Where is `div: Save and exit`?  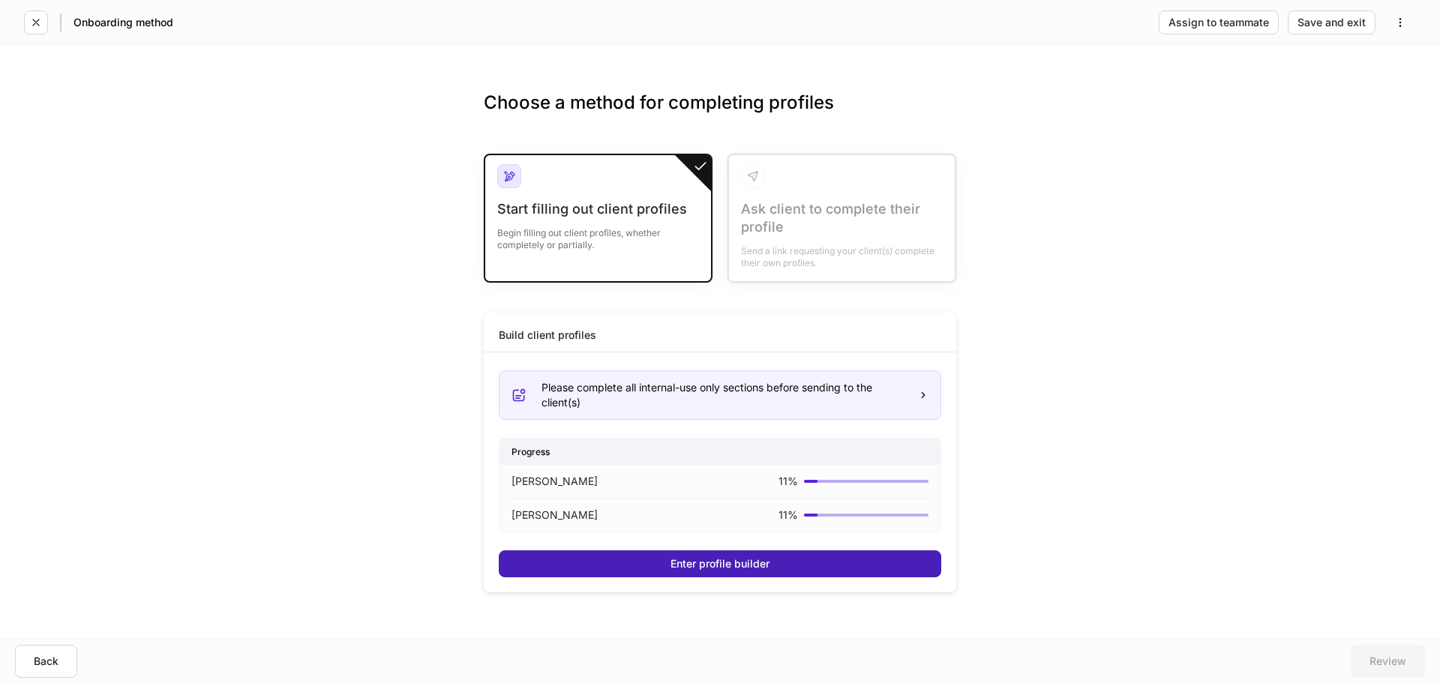
div: Save and exit is located at coordinates (1331, 23).